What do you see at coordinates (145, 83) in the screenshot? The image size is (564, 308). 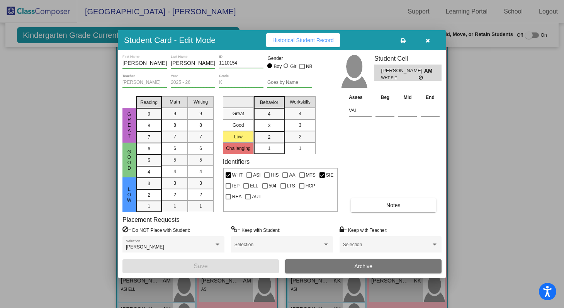 I see `input: teacher` at bounding box center [145, 83].